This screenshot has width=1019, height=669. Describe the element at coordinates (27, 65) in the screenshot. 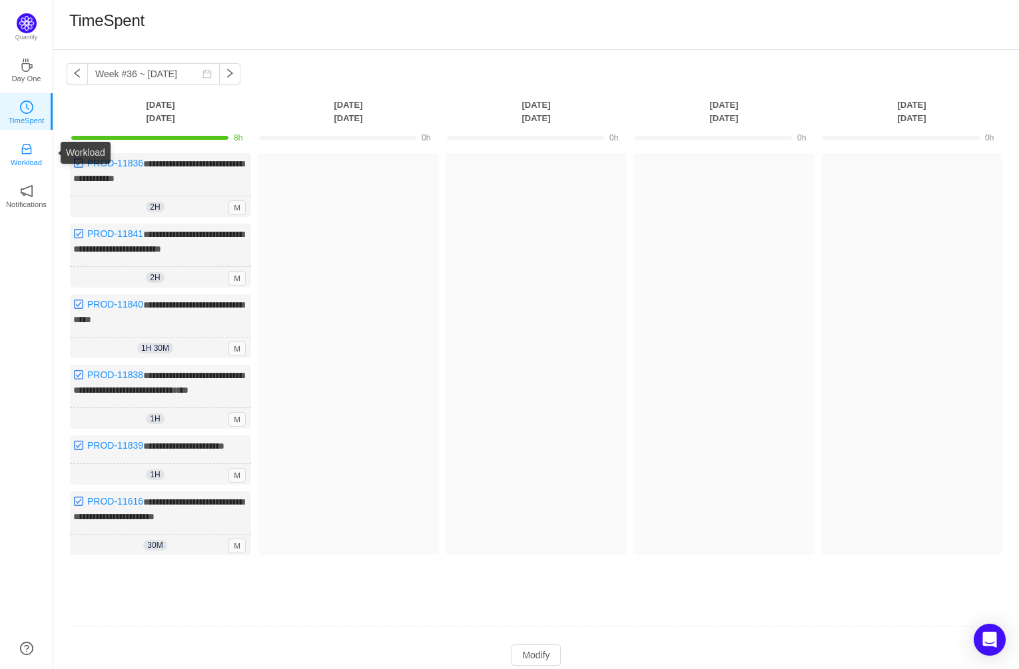

I see `i: icon: coffee` at that location.